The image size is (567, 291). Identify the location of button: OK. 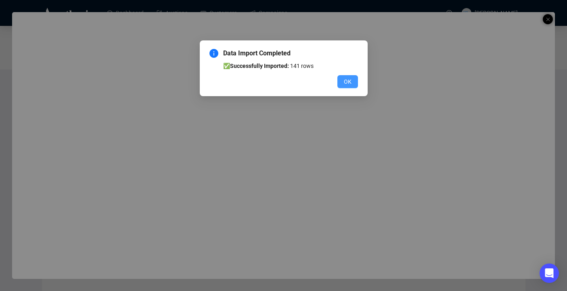
(348, 82).